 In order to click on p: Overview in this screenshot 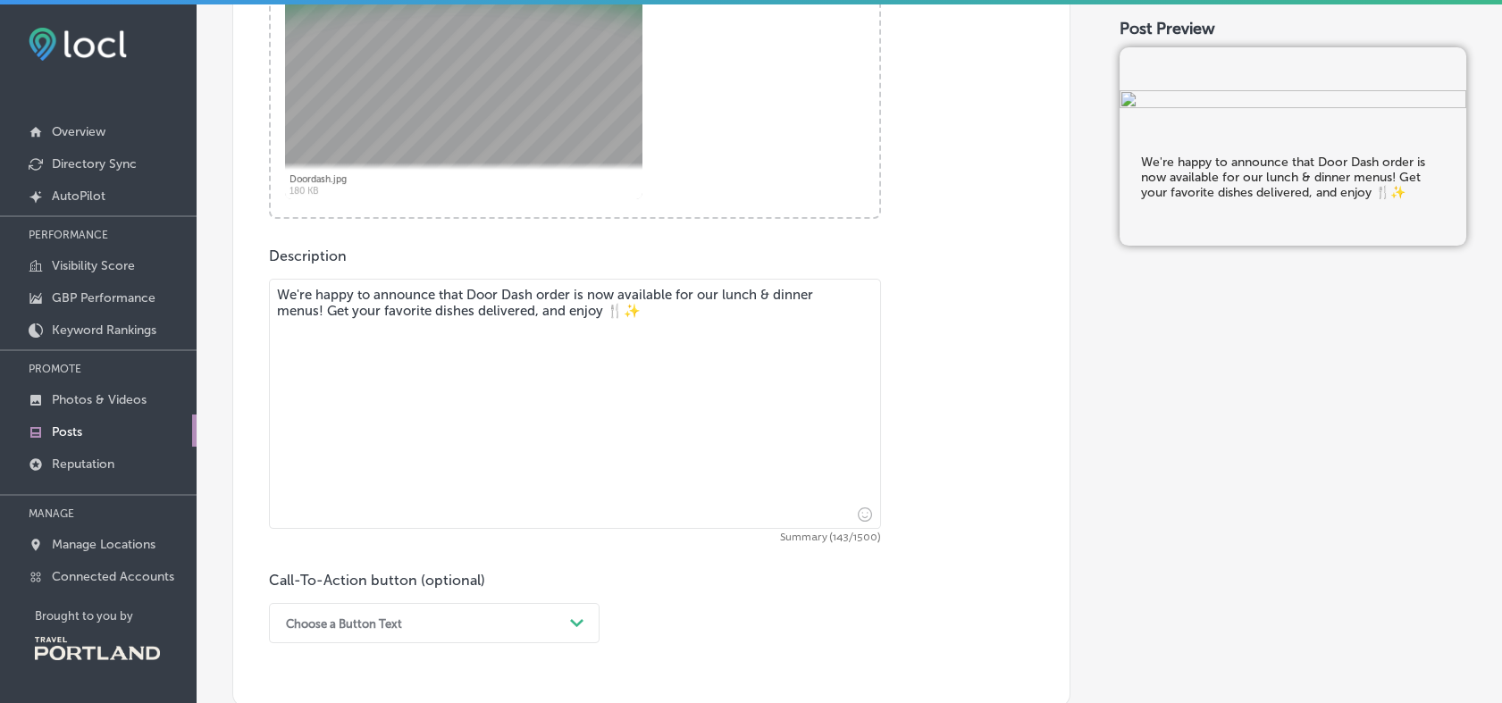, I will do `click(79, 131)`.